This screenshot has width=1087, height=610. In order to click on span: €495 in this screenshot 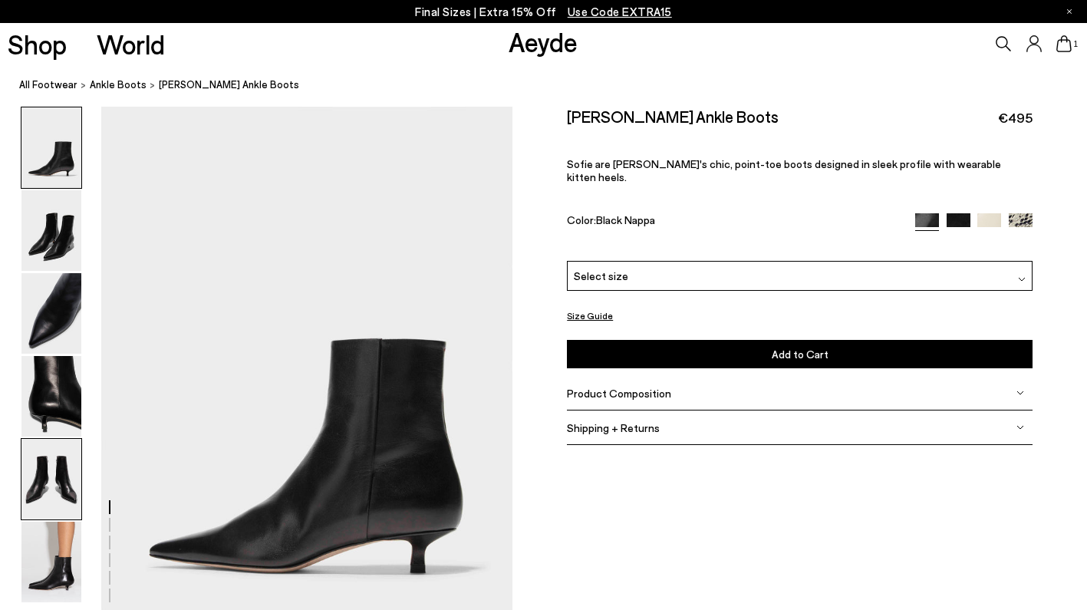, I will do `click(1015, 117)`.